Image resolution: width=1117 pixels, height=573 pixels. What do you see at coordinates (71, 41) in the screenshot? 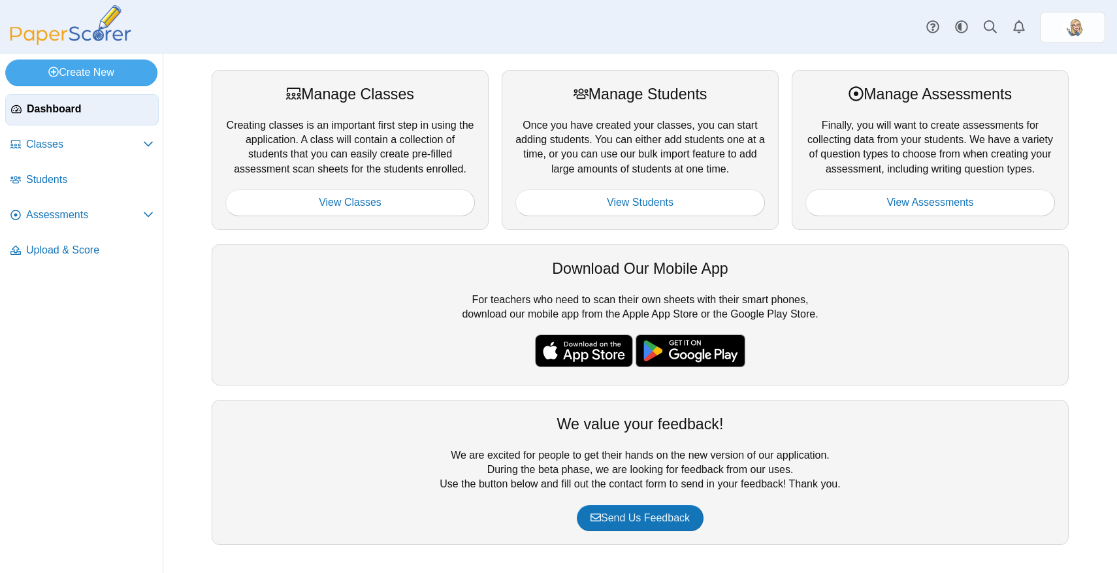
I see `a: PaperScorer` at bounding box center [71, 41].